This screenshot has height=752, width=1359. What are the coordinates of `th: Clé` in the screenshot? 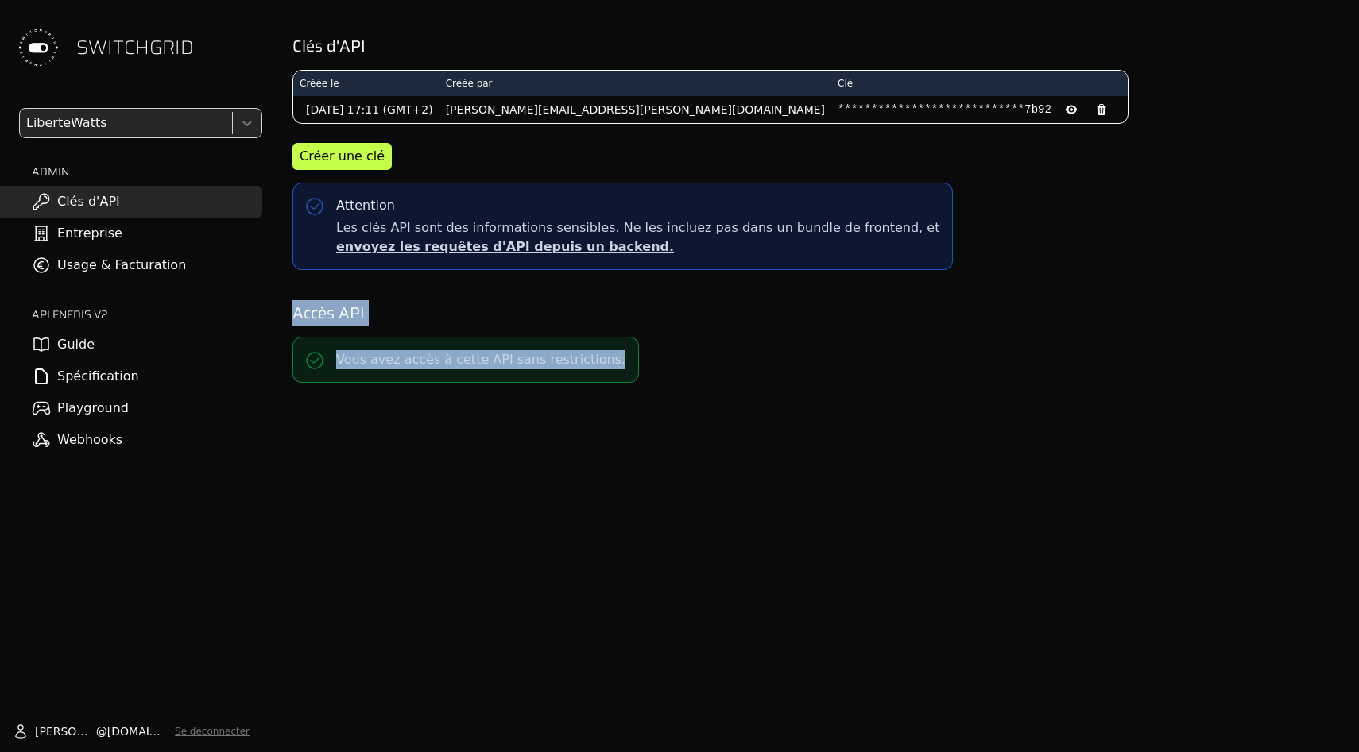 It's located at (979, 83).